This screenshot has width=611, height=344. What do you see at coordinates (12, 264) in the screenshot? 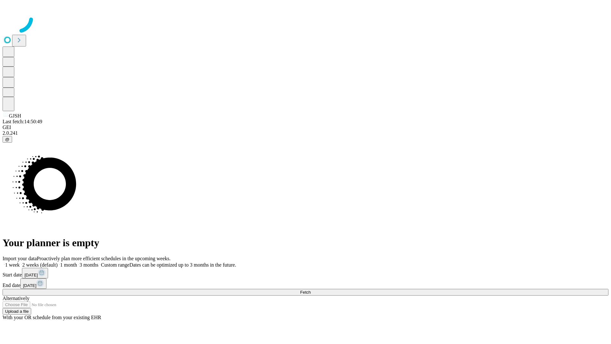
I see `span: 1 week` at bounding box center [12, 264].